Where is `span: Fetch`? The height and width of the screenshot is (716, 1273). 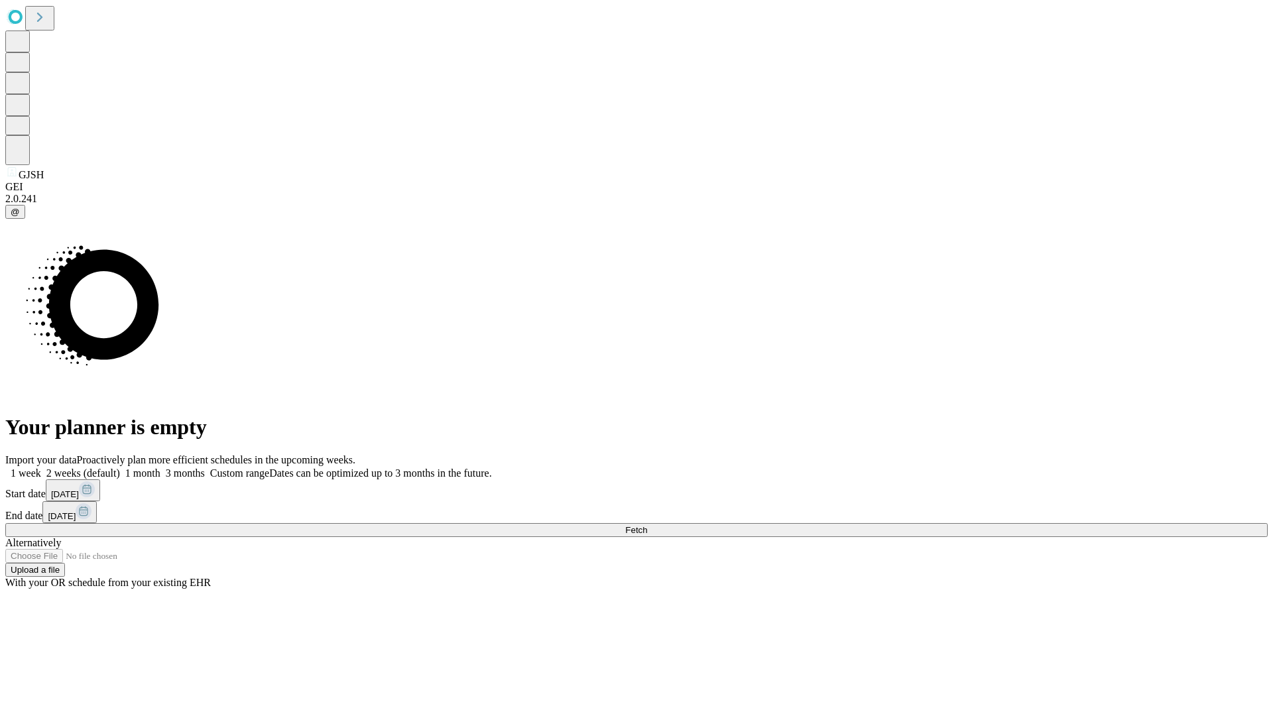 span: Fetch is located at coordinates (636, 530).